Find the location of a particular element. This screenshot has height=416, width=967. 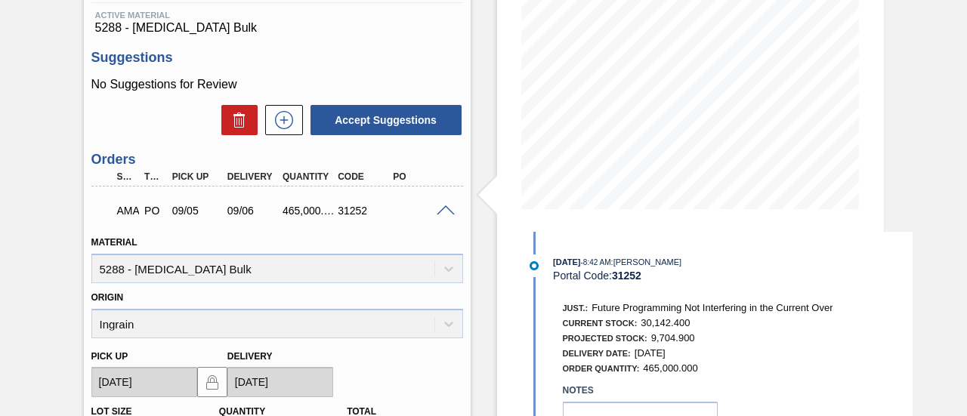

button: Accept Suggestions is located at coordinates (386, 120).